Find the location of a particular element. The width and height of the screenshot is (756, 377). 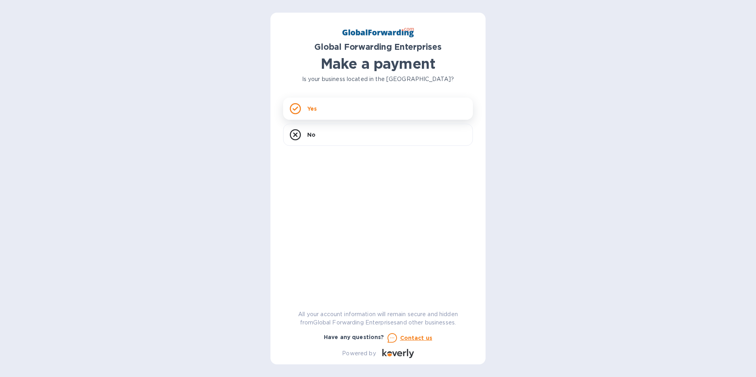

p: No is located at coordinates (311, 135).